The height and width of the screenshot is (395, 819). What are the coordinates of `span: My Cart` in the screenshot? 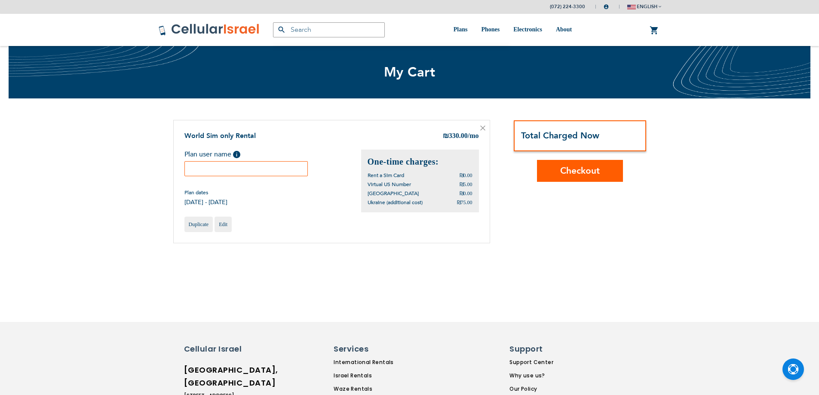 It's located at (410, 72).